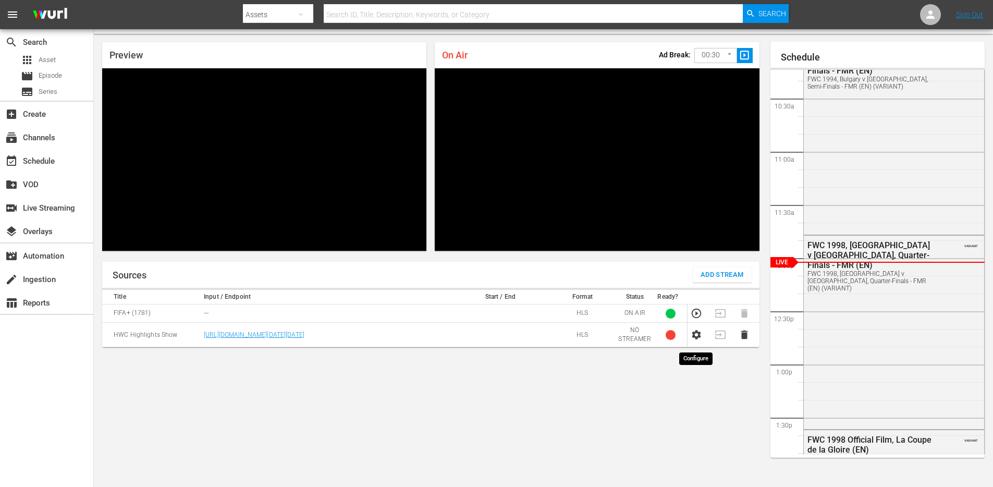 This screenshot has width=993, height=487. Describe the element at coordinates (582, 297) in the screenshot. I see `th: Format` at that location.